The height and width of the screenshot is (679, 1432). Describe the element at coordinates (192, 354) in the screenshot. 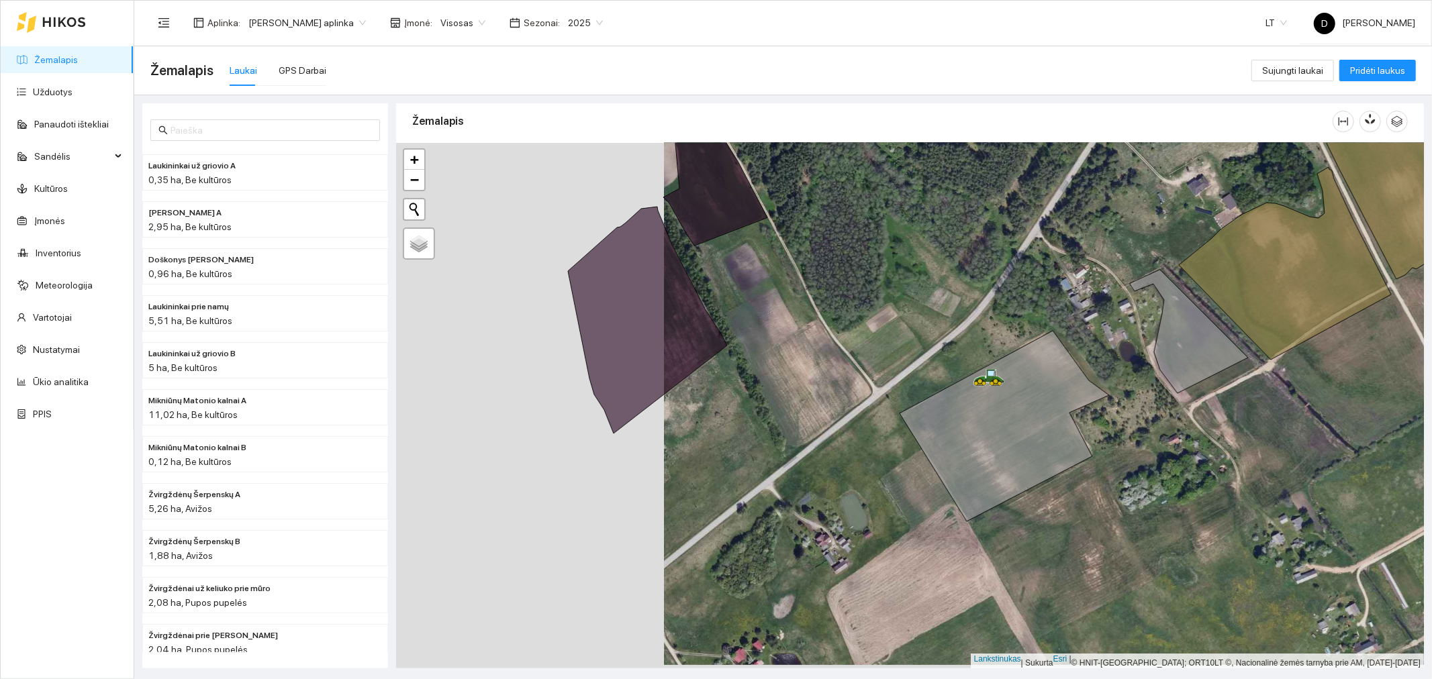

I see `span: Laukininkai už griovio B` at that location.